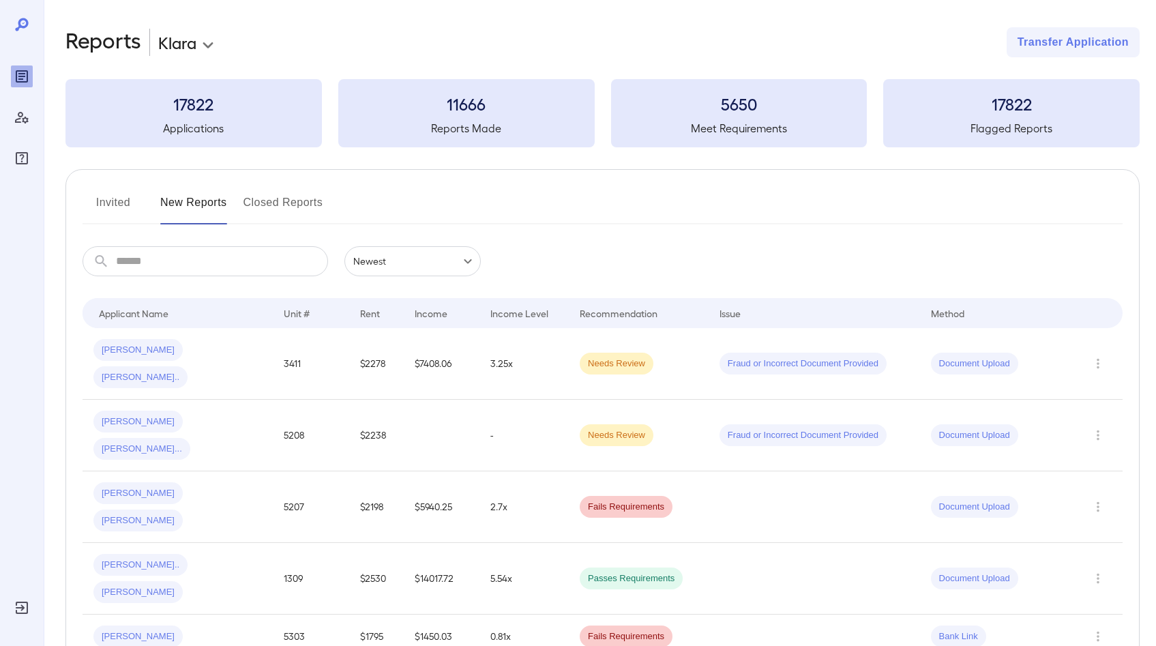 Image resolution: width=1156 pixels, height=646 pixels. What do you see at coordinates (466, 128) in the screenshot?
I see `h5: Reports Made` at bounding box center [466, 128].